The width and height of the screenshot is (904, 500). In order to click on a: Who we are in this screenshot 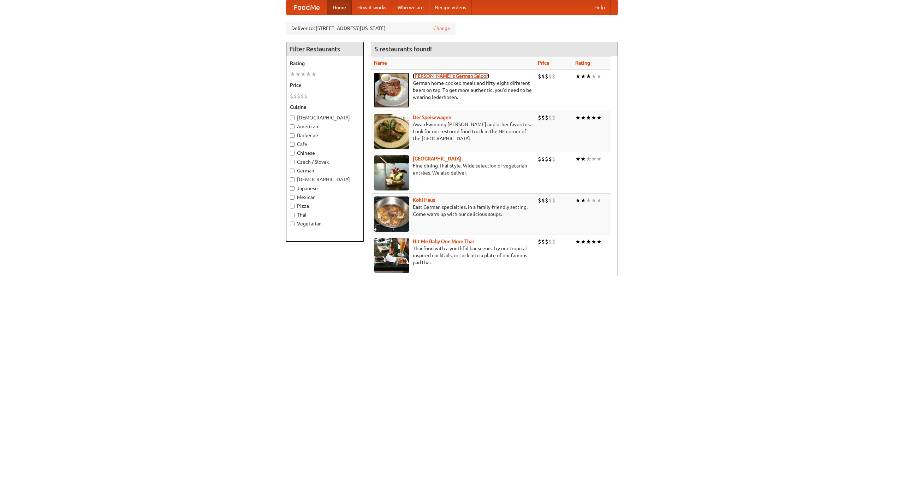, I will do `click(411, 7)`.